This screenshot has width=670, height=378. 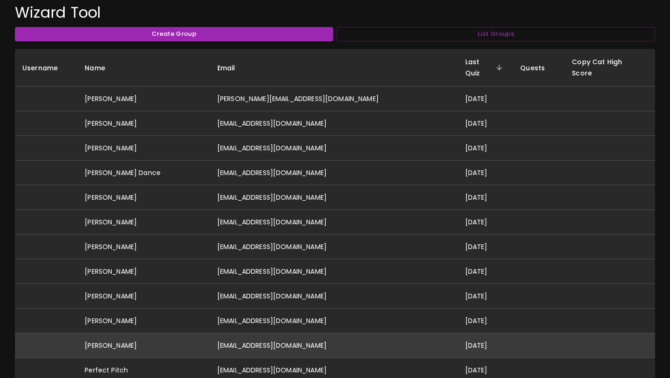 I want to click on button: List Groups, so click(x=496, y=34).